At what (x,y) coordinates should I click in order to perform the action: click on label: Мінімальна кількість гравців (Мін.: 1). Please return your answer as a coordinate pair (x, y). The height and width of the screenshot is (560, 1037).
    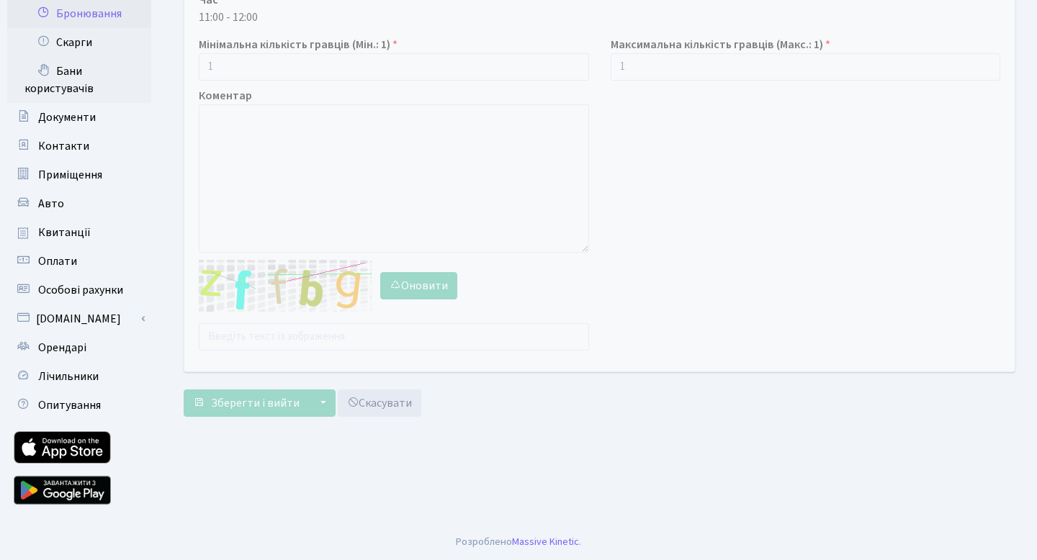
    Looking at the image, I should click on (298, 45).